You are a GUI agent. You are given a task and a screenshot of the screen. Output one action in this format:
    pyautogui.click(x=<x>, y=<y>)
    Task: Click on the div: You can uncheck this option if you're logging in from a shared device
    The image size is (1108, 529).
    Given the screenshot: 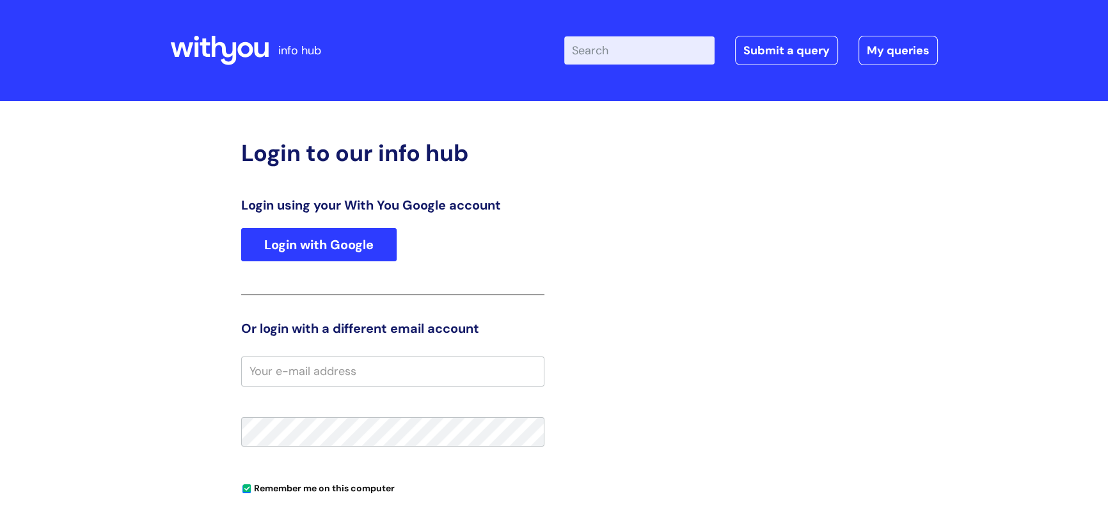 What is the action you would take?
    pyautogui.click(x=393, y=488)
    